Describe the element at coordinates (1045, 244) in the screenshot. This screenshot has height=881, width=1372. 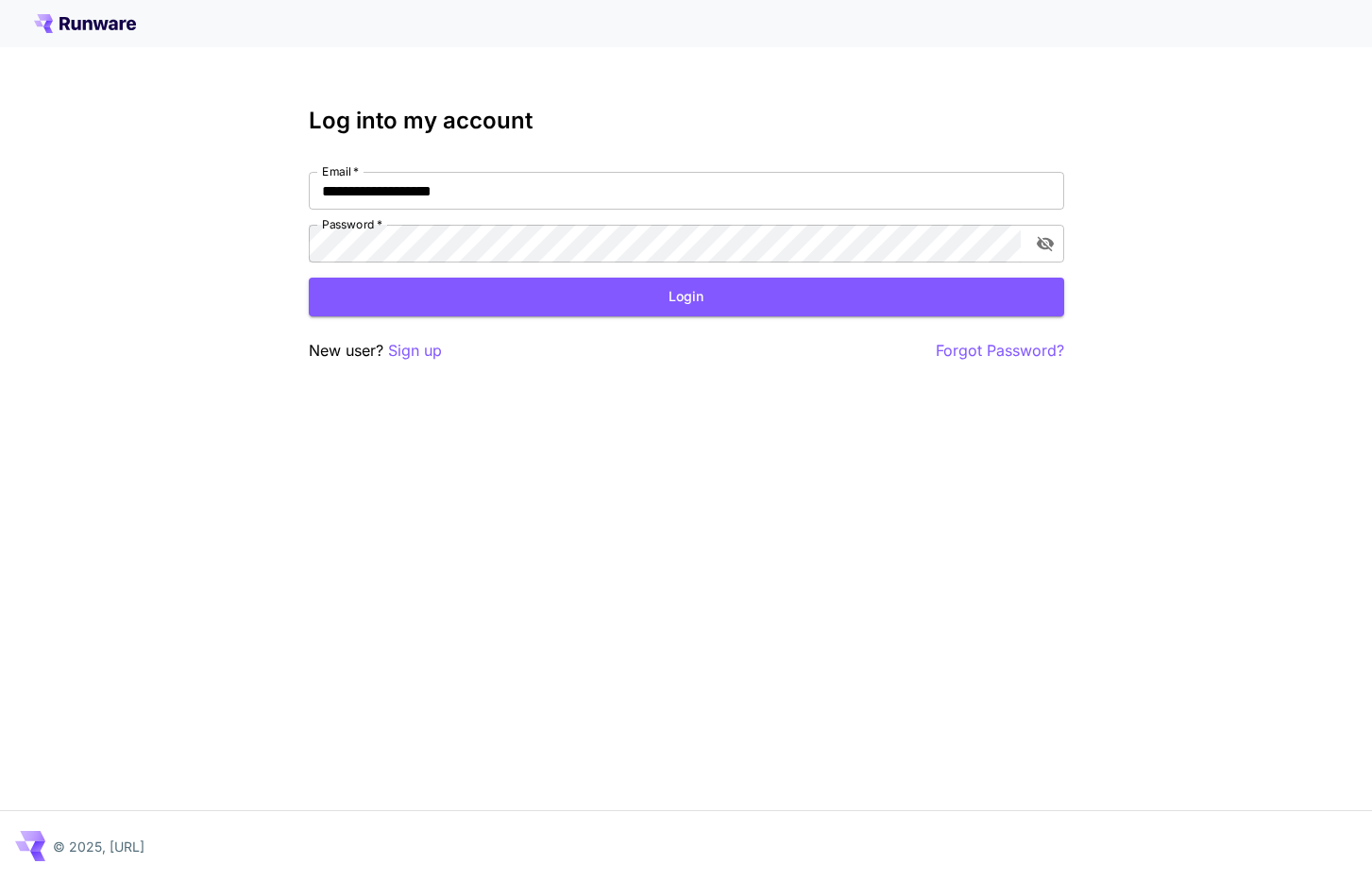
I see `button: toggle password visibility` at that location.